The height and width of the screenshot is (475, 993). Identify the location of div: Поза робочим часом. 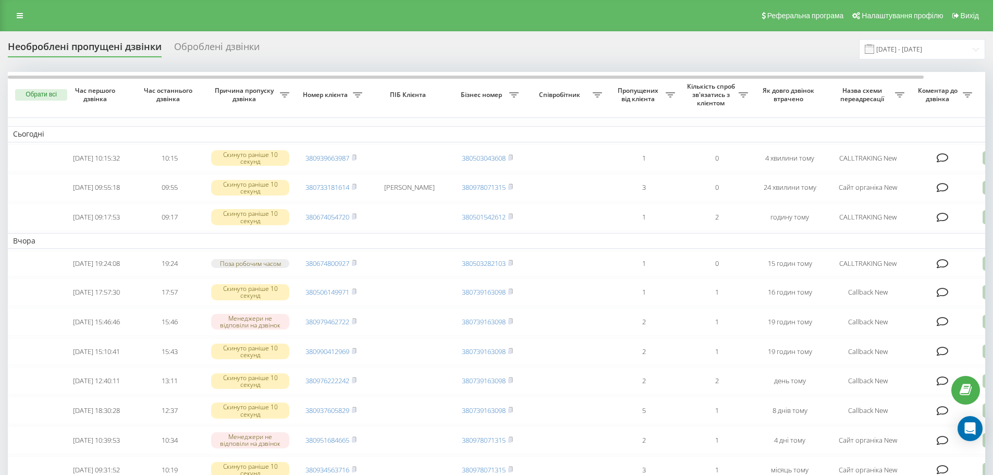
(250, 263).